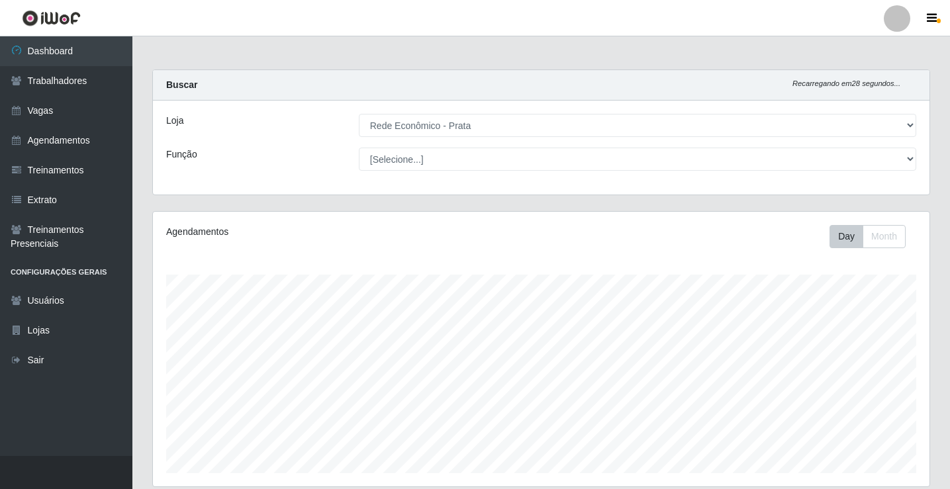 Image resolution: width=950 pixels, height=489 pixels. I want to click on div: First group, so click(868, 236).